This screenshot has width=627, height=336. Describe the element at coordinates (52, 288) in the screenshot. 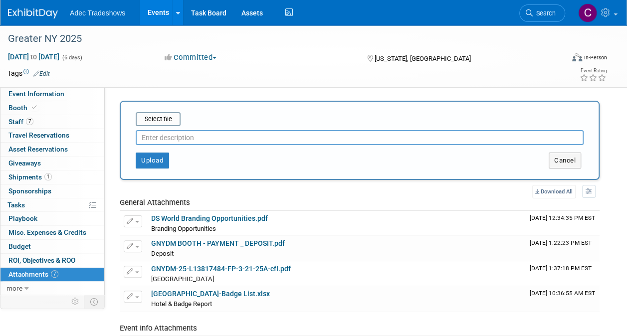

I see `a: more` at that location.